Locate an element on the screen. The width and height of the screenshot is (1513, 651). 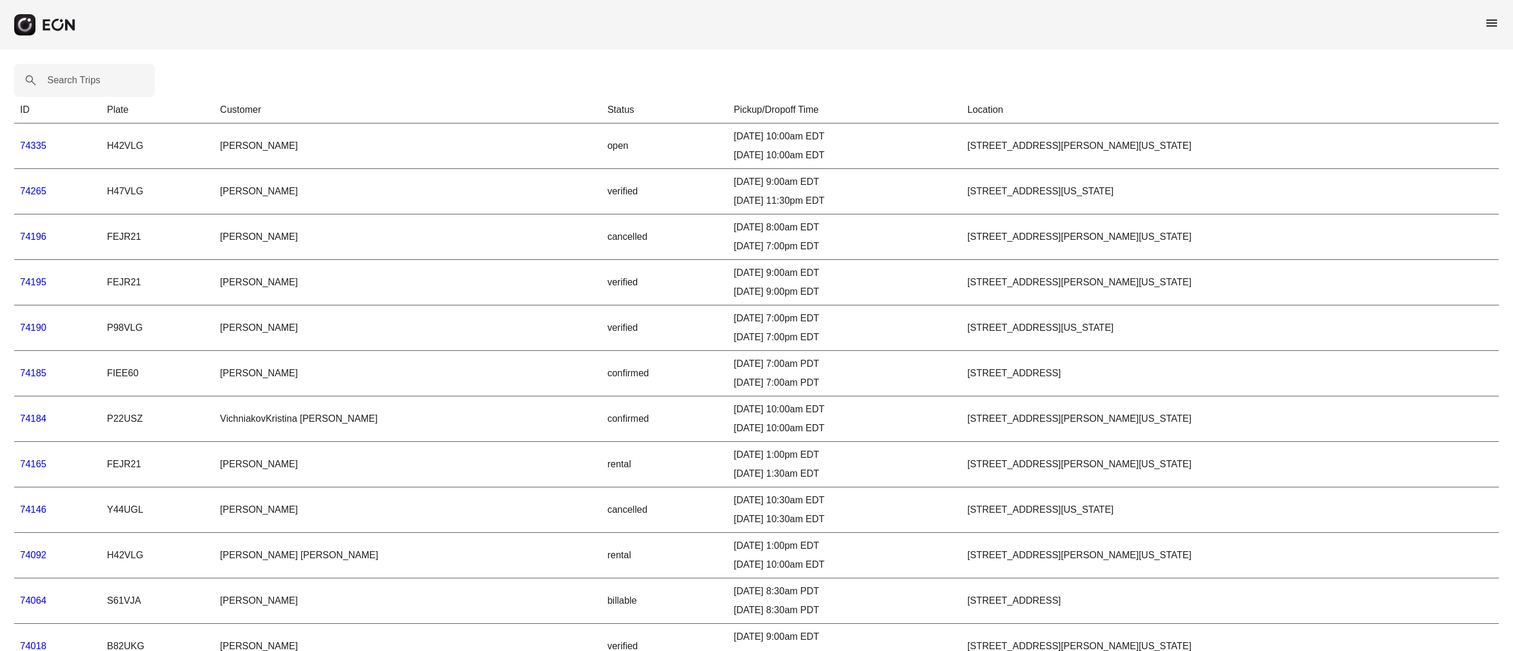
a: 74196 is located at coordinates (33, 236).